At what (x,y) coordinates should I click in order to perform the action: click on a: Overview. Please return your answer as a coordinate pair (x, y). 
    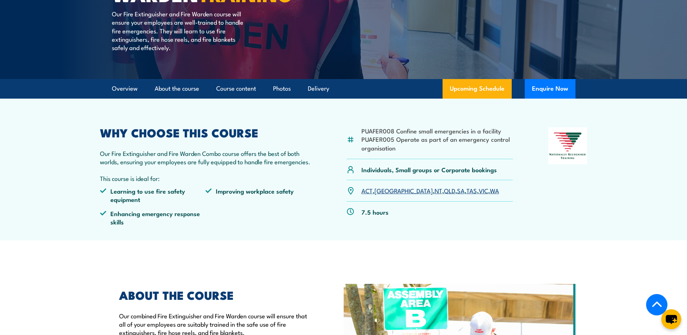
    Looking at the image, I should click on (125, 88).